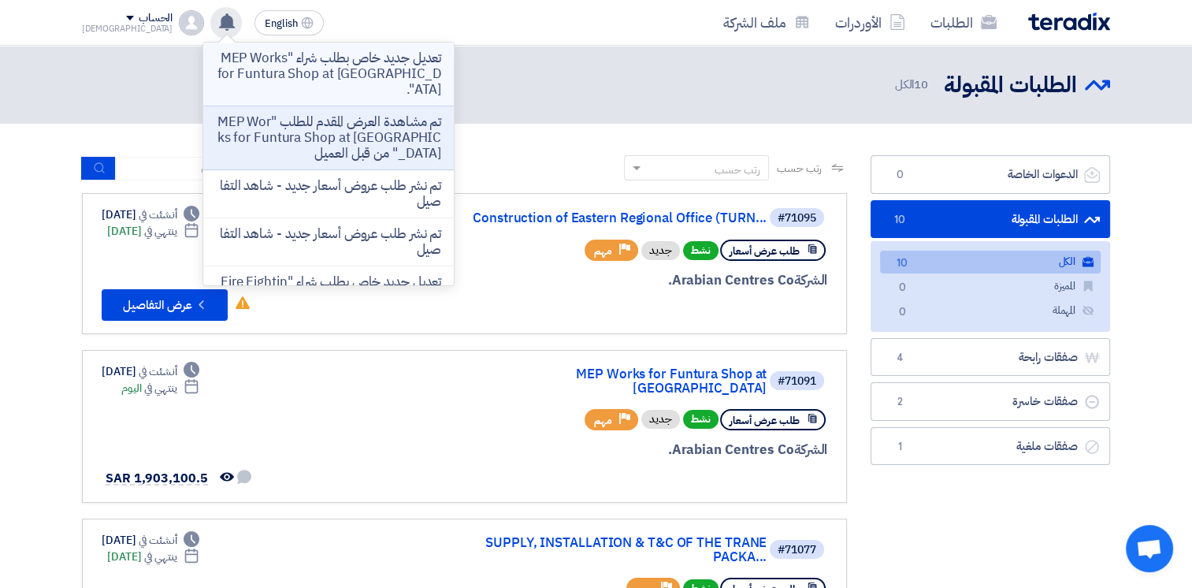 The width and height of the screenshot is (1192, 588). Describe the element at coordinates (990, 261) in the screenshot. I see `a: الكل` at that location.